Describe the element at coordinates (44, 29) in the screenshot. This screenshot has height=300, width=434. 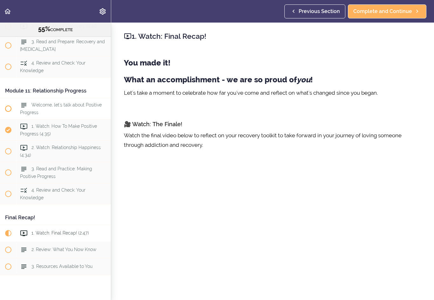
I see `span: 55%` at that location.